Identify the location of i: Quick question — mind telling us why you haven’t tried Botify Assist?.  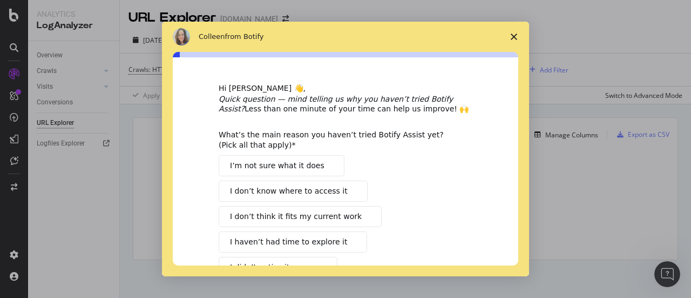
(336, 104).